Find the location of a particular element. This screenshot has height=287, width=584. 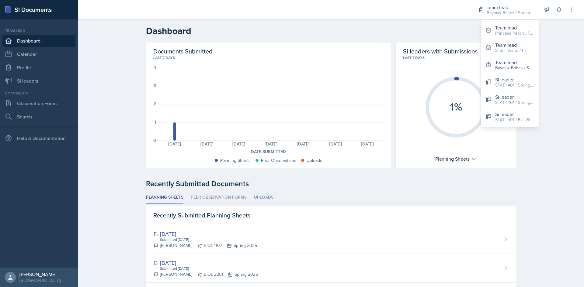

h2: Dashboard is located at coordinates (331, 31).